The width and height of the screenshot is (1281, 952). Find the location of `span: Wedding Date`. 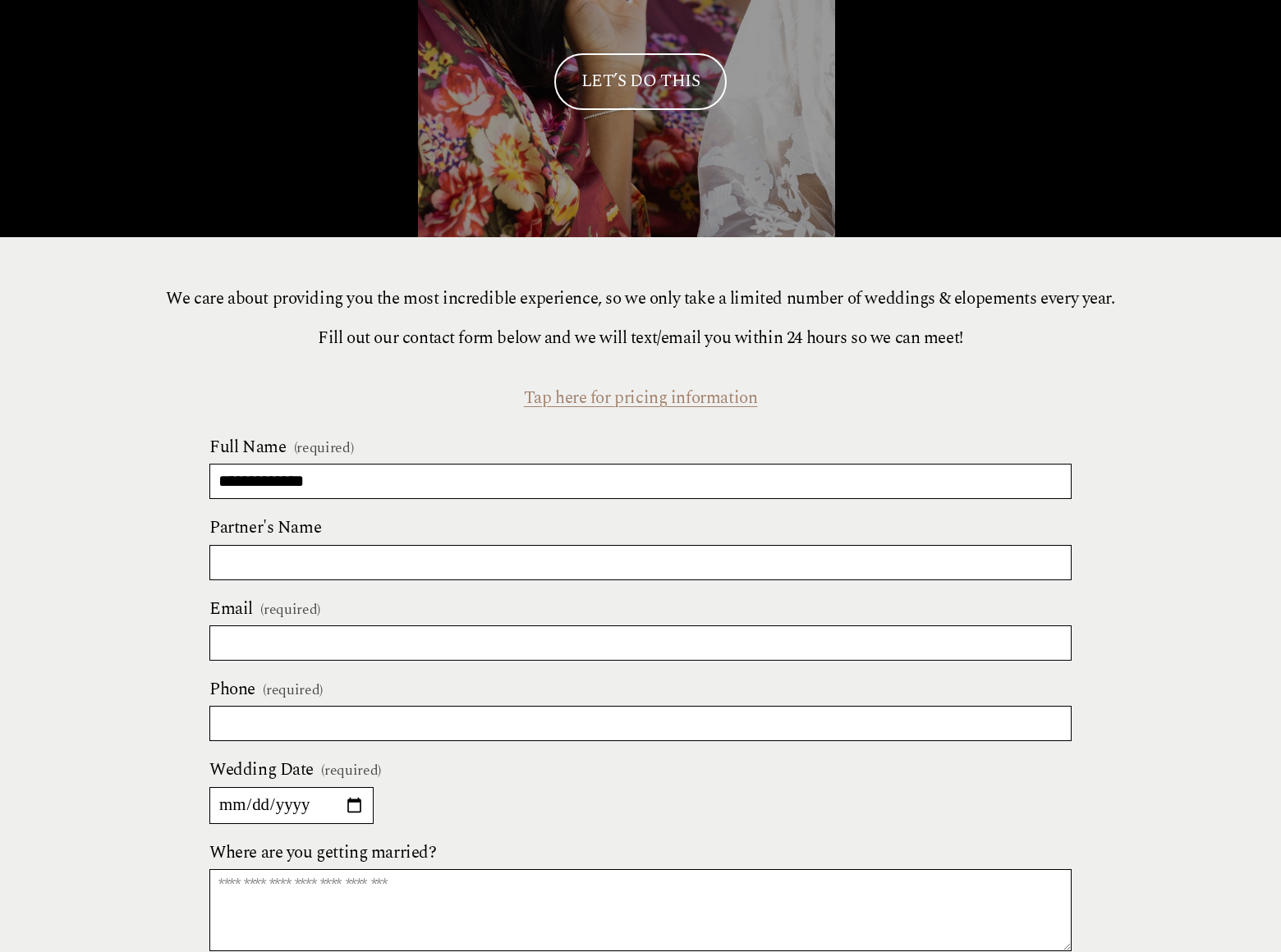

span: Wedding Date is located at coordinates (261, 770).